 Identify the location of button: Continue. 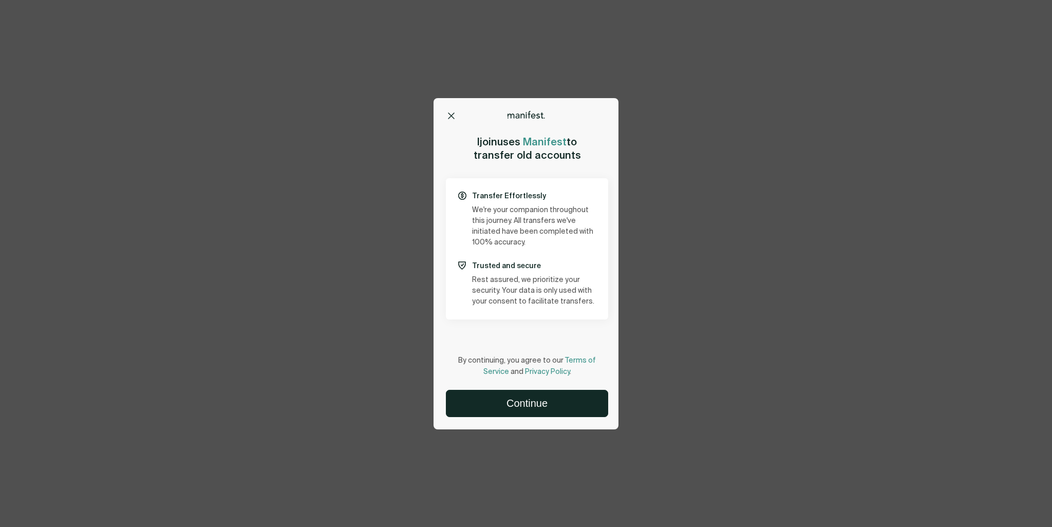
(527, 403).